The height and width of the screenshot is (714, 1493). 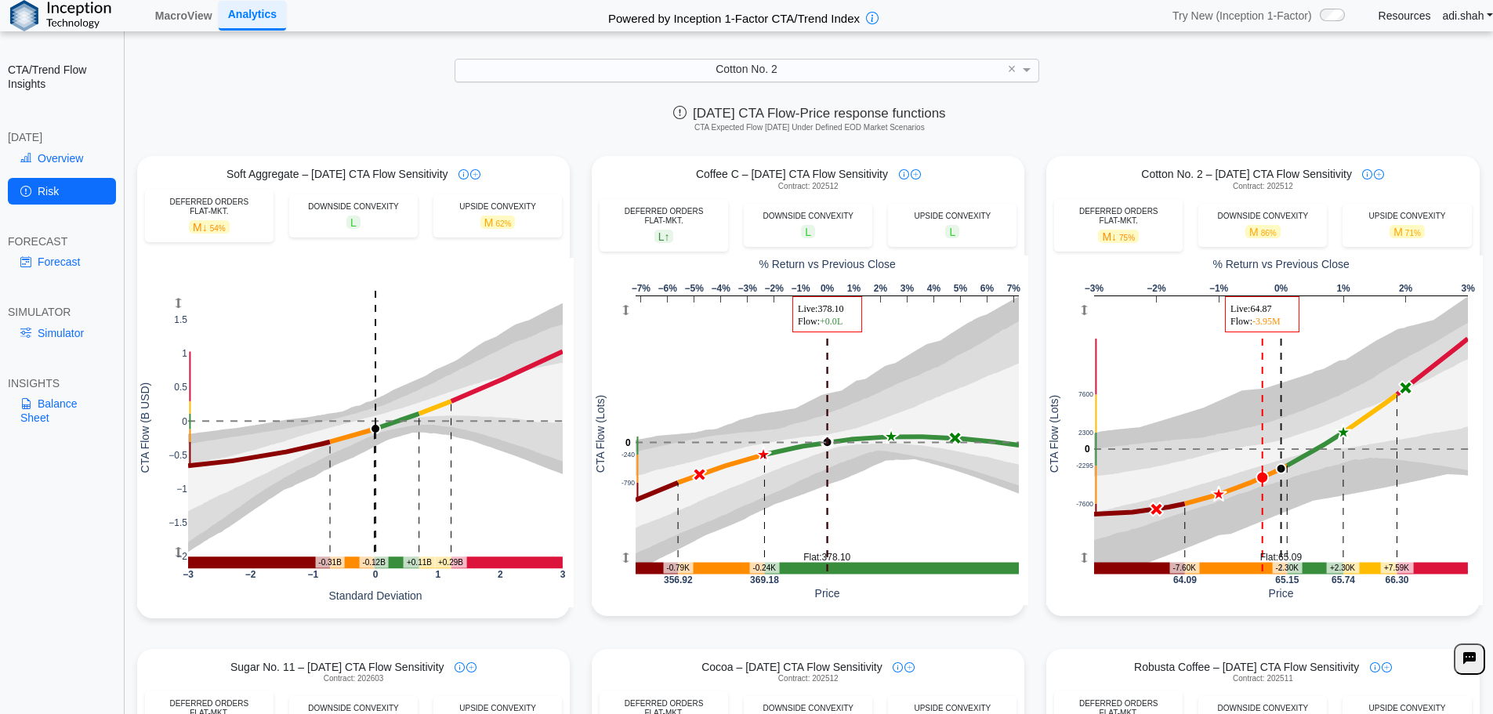 What do you see at coordinates (62, 191) in the screenshot?
I see `a: Risk` at bounding box center [62, 191].